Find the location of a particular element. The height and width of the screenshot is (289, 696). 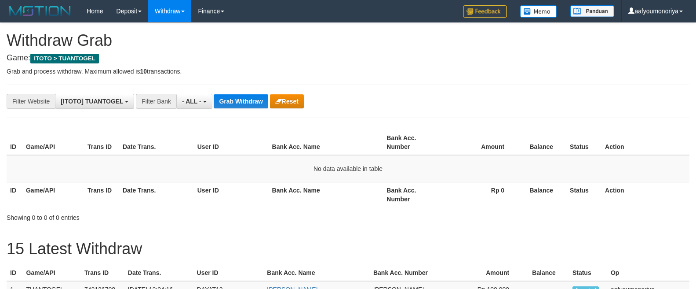

span: - ALL - is located at coordinates (192, 101).